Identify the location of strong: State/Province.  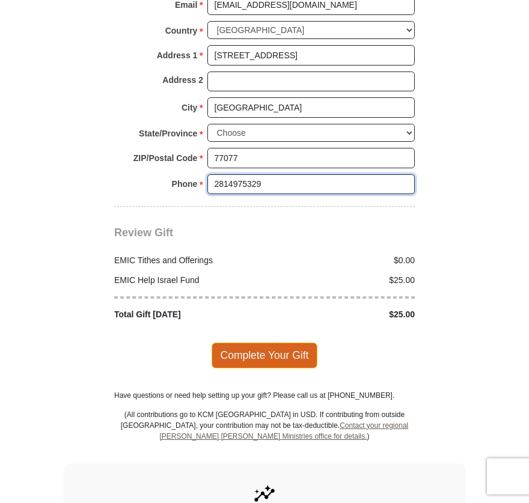
(168, 133).